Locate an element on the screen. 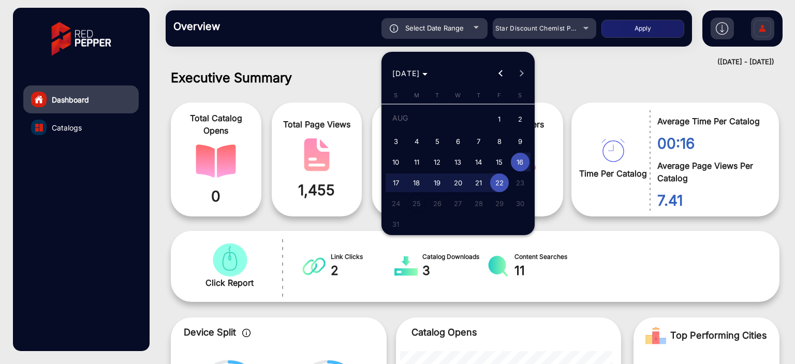 This screenshot has width=795, height=364. button: August 16, 2025 is located at coordinates (520, 162).